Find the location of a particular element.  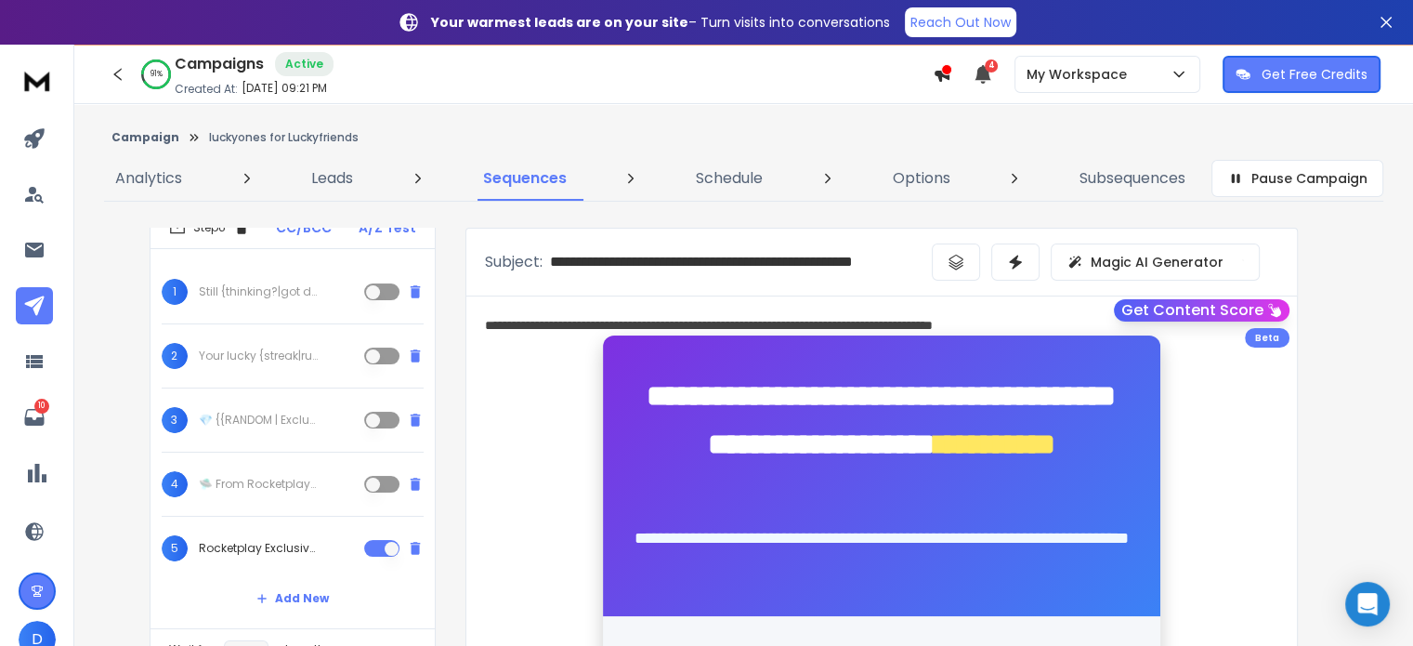

p: Reach Out Now is located at coordinates (961, 22).